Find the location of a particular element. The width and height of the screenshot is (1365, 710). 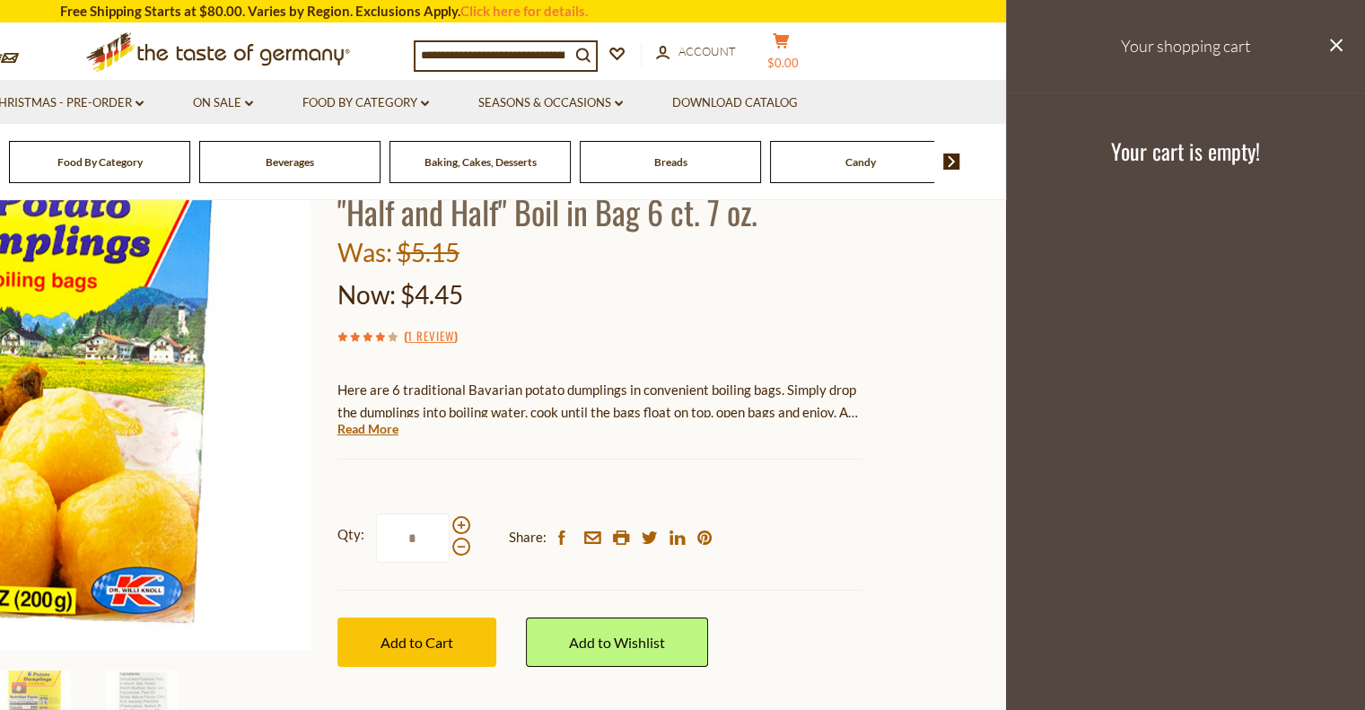

a: Seasons & Occasions is located at coordinates (550, 103).